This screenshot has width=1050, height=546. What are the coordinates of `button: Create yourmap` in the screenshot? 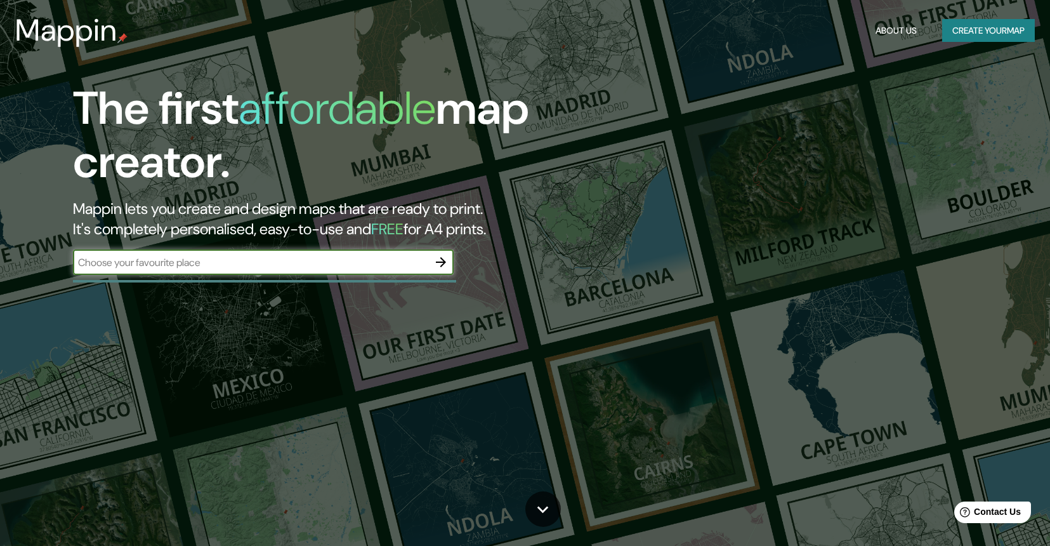 It's located at (988, 30).